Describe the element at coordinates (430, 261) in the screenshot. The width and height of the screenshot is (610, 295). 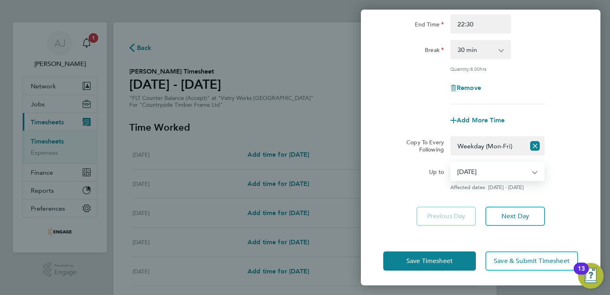
I see `button: Save Timesheet` at that location.